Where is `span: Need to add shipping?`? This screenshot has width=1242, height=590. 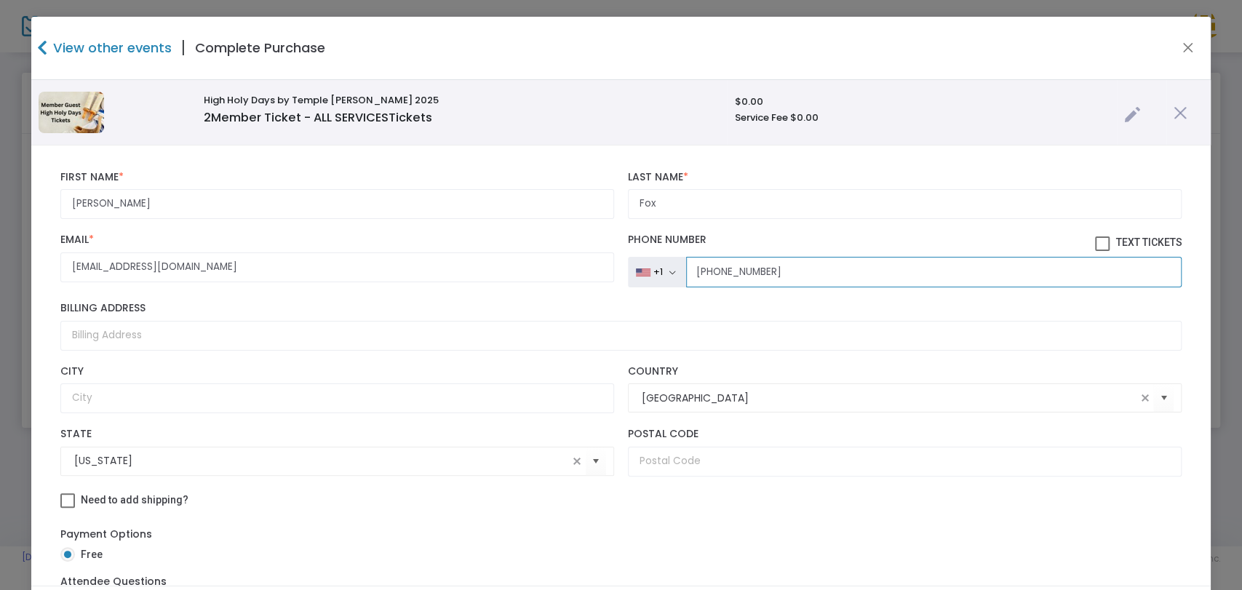
span: Need to add shipping? is located at coordinates (135, 500).